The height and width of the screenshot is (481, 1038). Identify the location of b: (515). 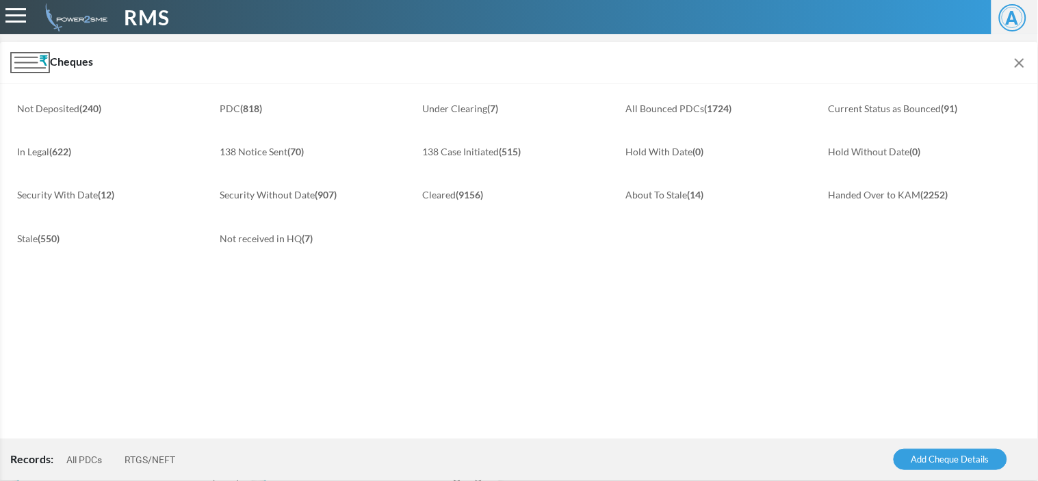
(511, 151).